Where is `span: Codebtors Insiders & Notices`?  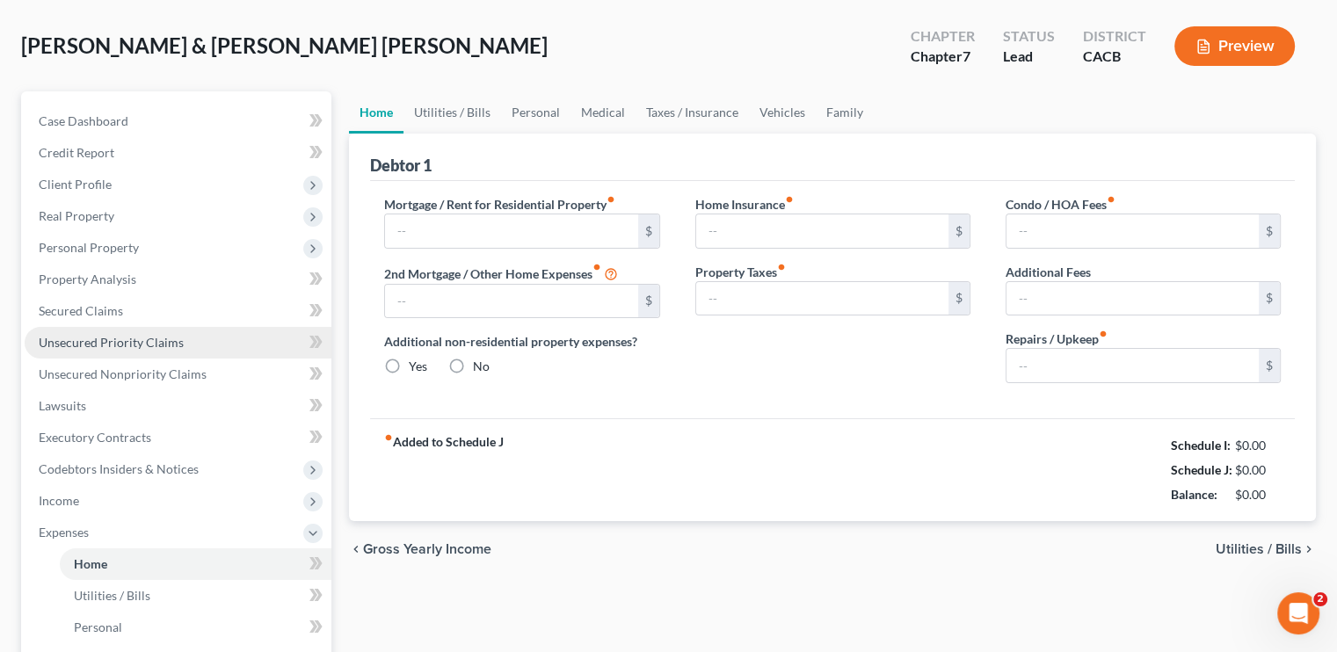 span: Codebtors Insiders & Notices is located at coordinates (119, 468).